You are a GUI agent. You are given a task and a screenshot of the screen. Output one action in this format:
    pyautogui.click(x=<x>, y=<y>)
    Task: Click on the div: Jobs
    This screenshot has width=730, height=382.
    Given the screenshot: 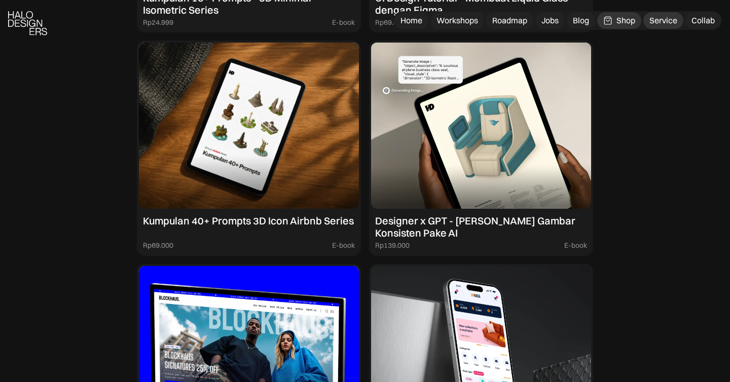 What is the action you would take?
    pyautogui.click(x=550, y=20)
    